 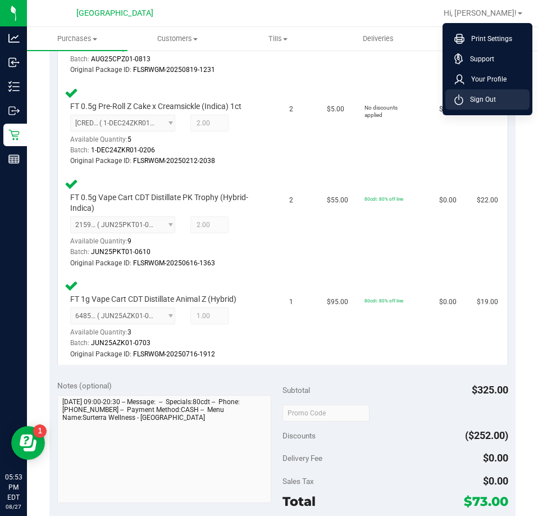 What do you see at coordinates (378, 39) in the screenshot?
I see `a: Deliveries` at bounding box center [378, 39].